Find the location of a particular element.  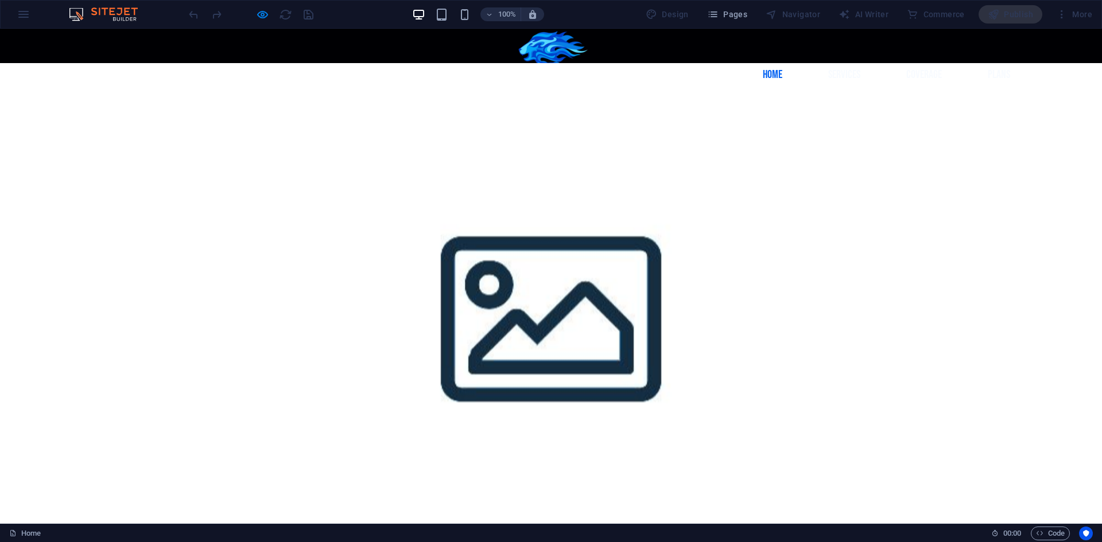

h6: Session time is located at coordinates (1006, 534).